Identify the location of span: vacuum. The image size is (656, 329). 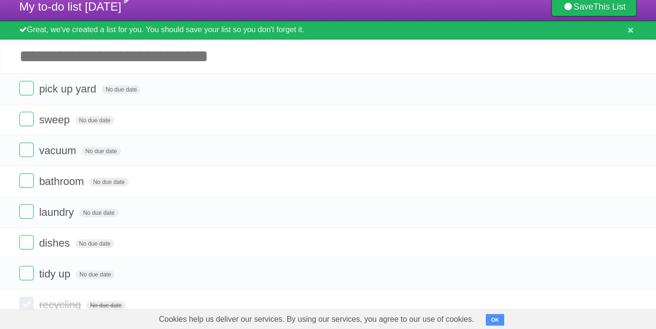
(59, 150).